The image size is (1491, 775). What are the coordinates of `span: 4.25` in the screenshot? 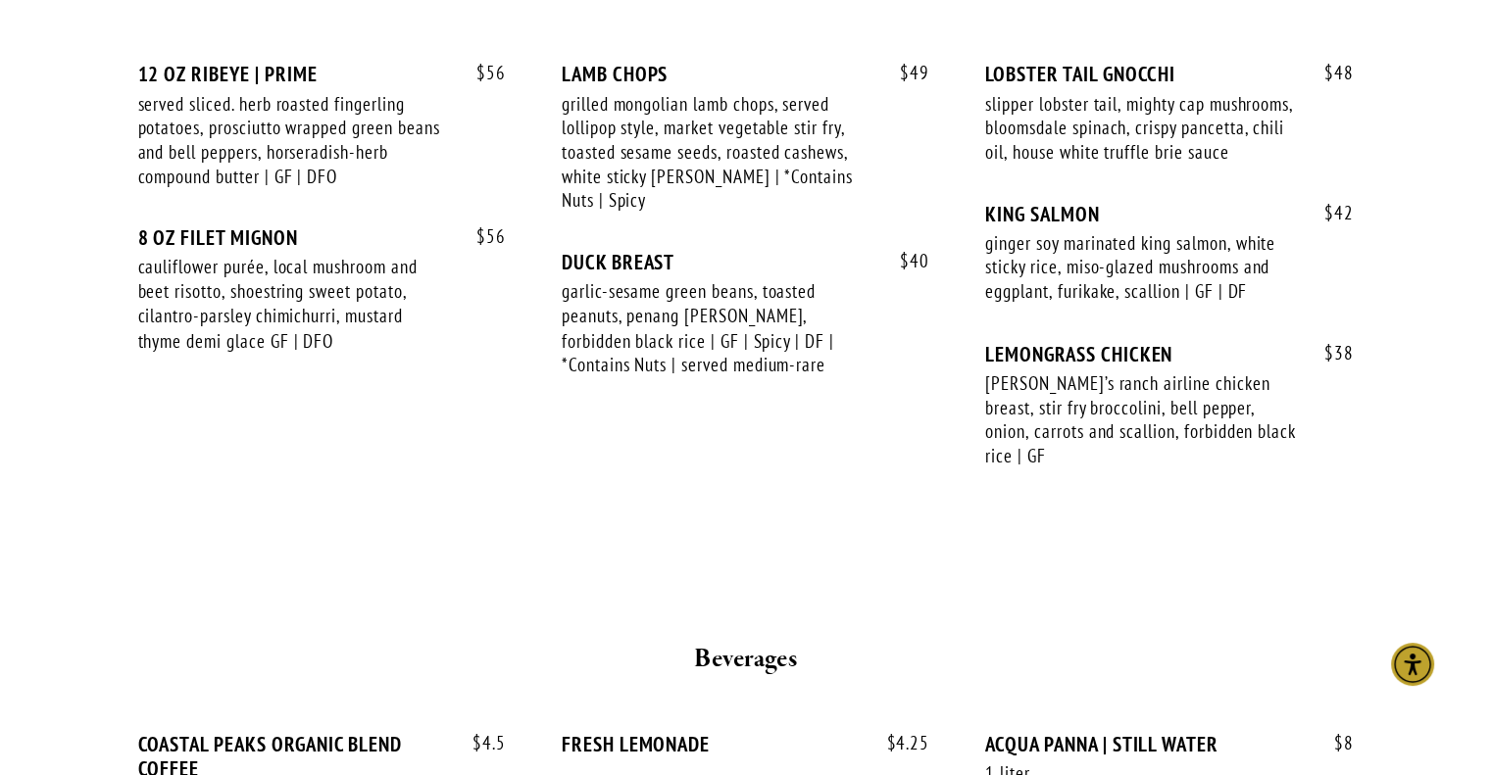 It's located at (898, 742).